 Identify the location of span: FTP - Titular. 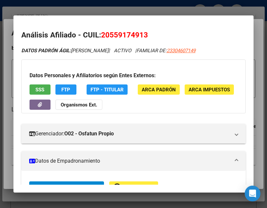
(107, 90).